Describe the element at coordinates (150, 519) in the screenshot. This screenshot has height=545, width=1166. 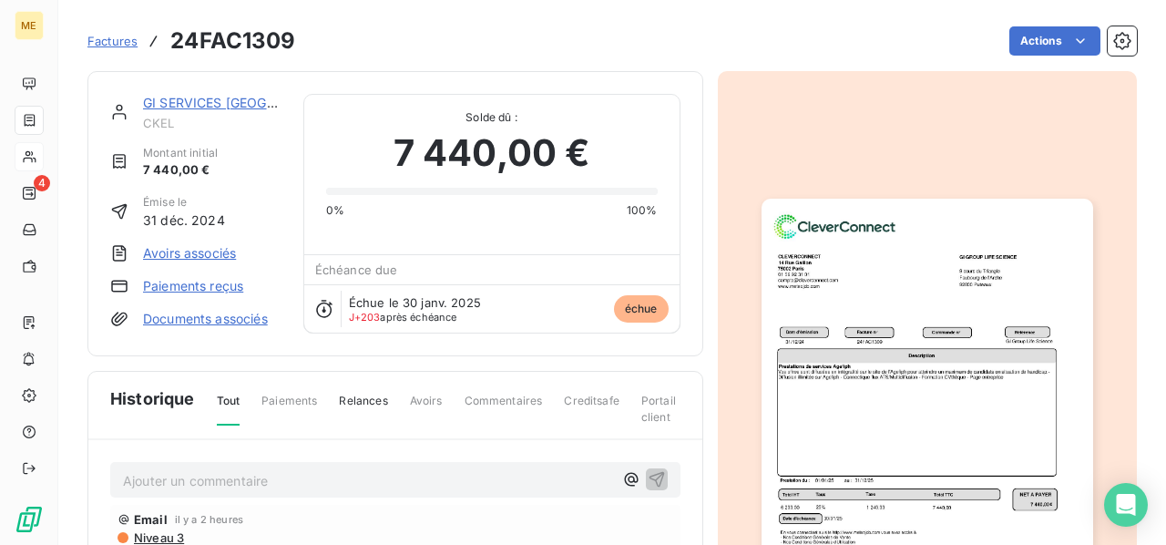
I see `span: Email` at that location.